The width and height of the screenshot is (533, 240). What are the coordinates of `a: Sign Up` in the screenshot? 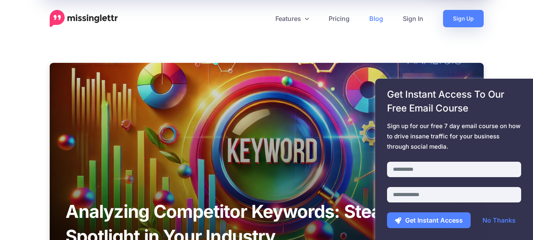 It's located at (464, 19).